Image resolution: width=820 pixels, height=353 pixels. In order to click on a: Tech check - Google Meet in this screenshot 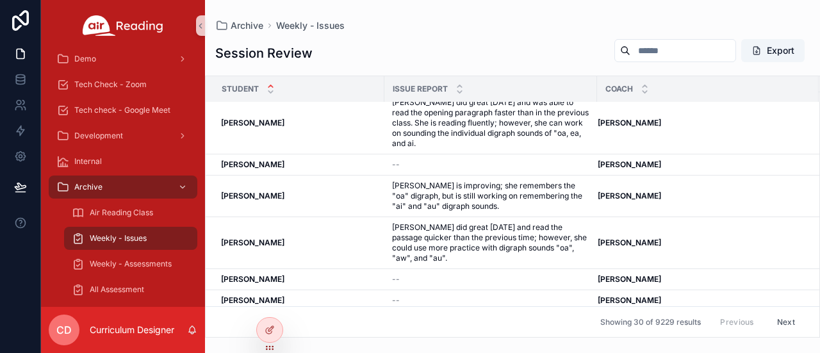, I will do `click(123, 110)`.